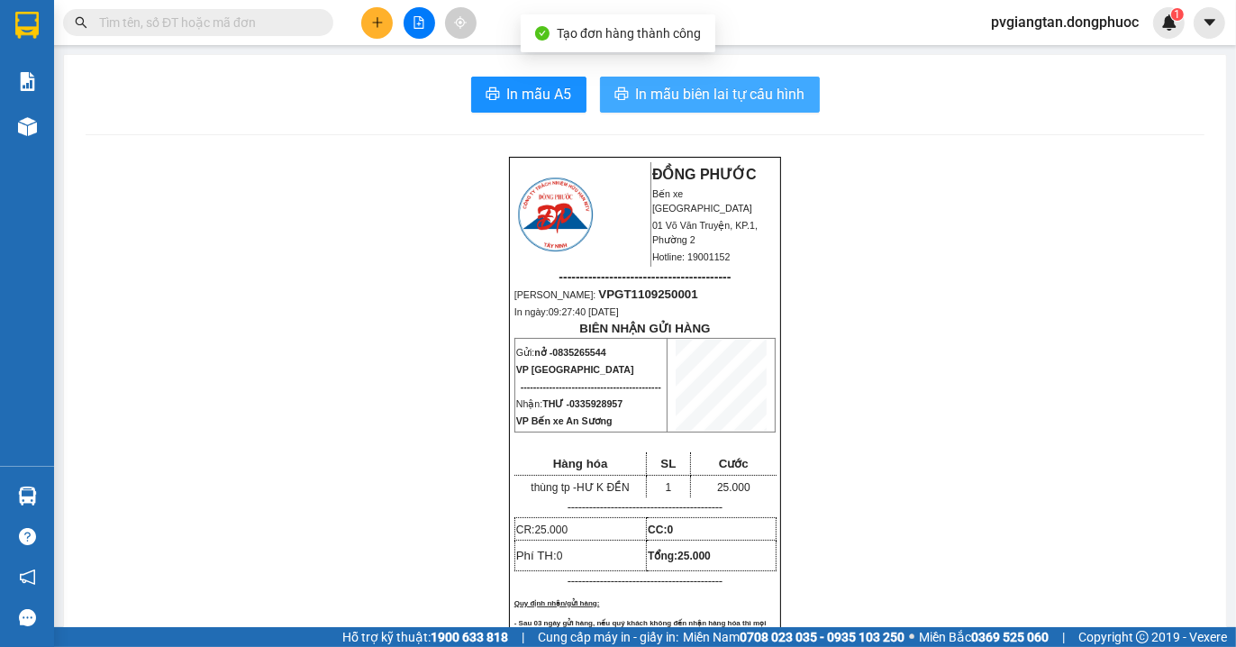  Describe the element at coordinates (579, 487) in the screenshot. I see `span: thùng tp -` at that location.